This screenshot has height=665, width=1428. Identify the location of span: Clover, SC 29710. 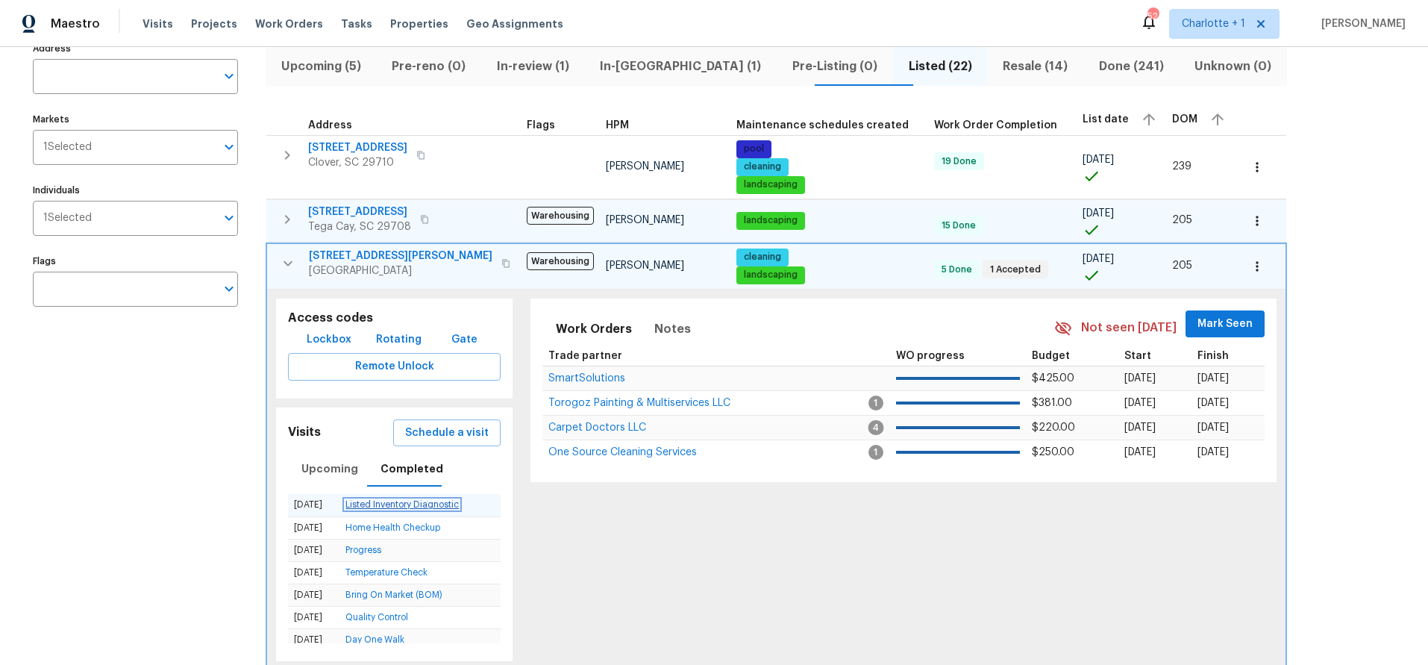
(357, 163).